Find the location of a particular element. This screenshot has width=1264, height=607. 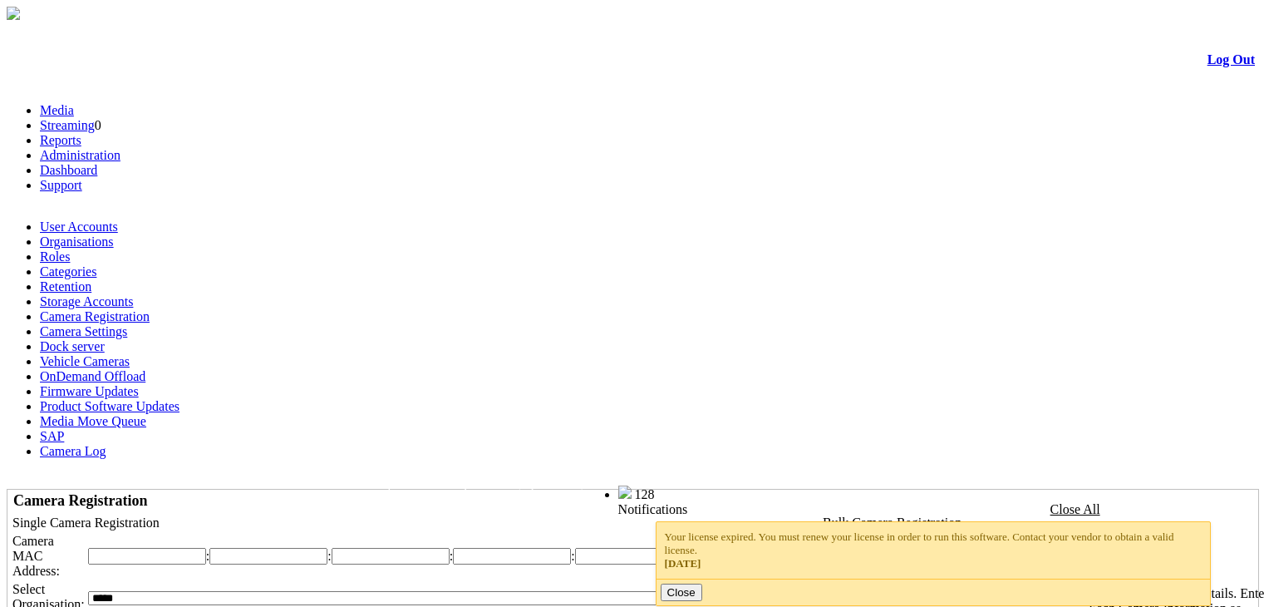

span: Welcome, System Administrator (Administrator) is located at coordinates (480, 492).